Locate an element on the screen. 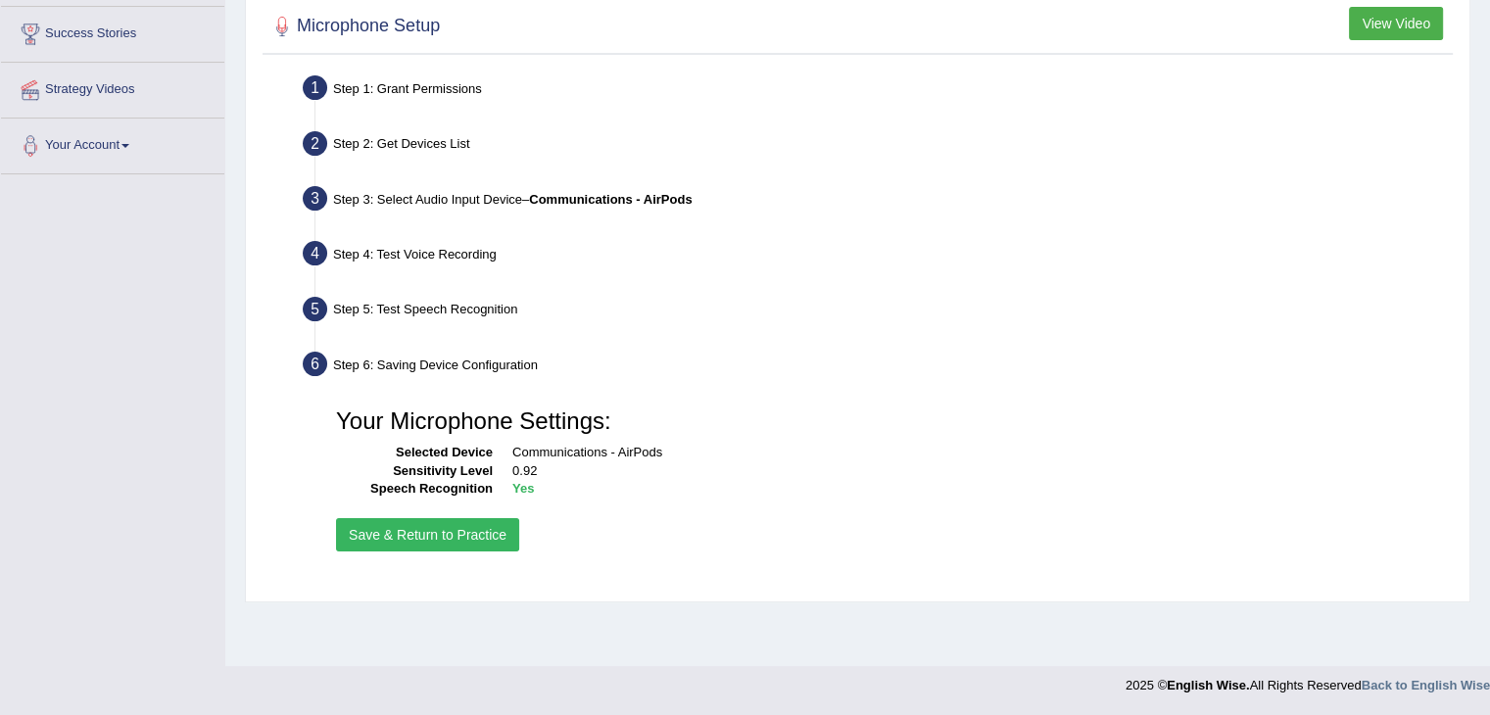  strong: English Wise. is located at coordinates (1208, 685).